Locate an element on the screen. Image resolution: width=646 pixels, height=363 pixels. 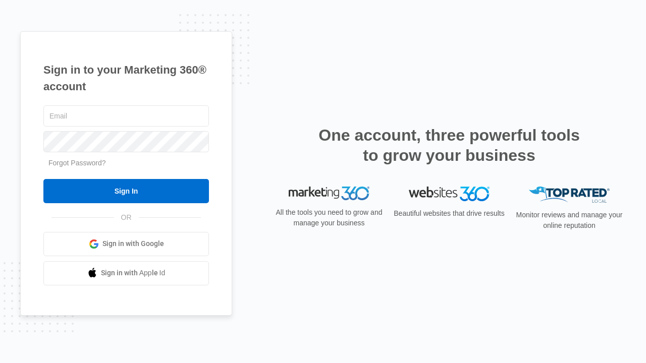
a: Sign in with Google is located at coordinates (126, 244).